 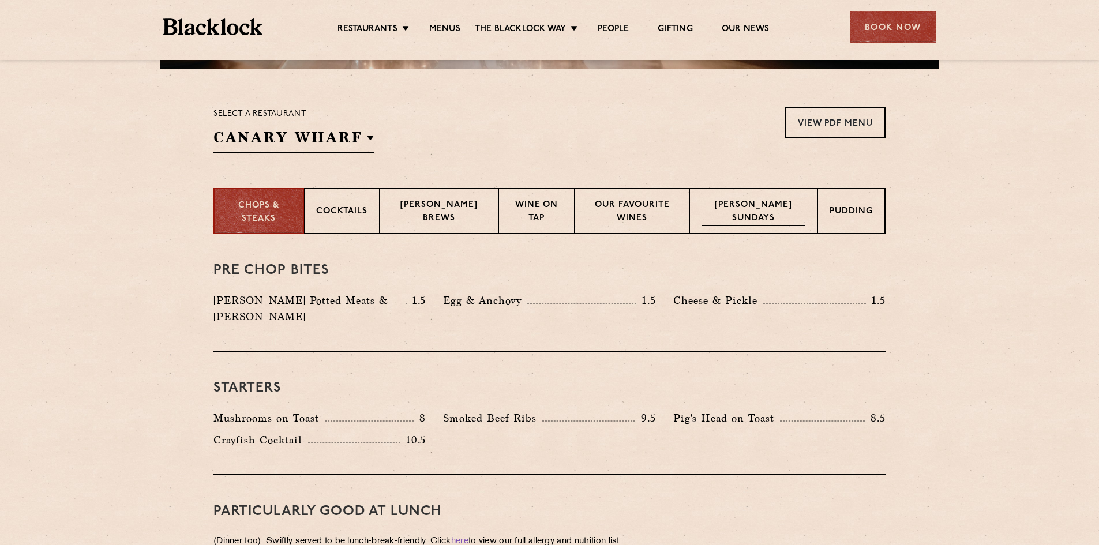 I want to click on h2: Canary Wharf, so click(x=294, y=140).